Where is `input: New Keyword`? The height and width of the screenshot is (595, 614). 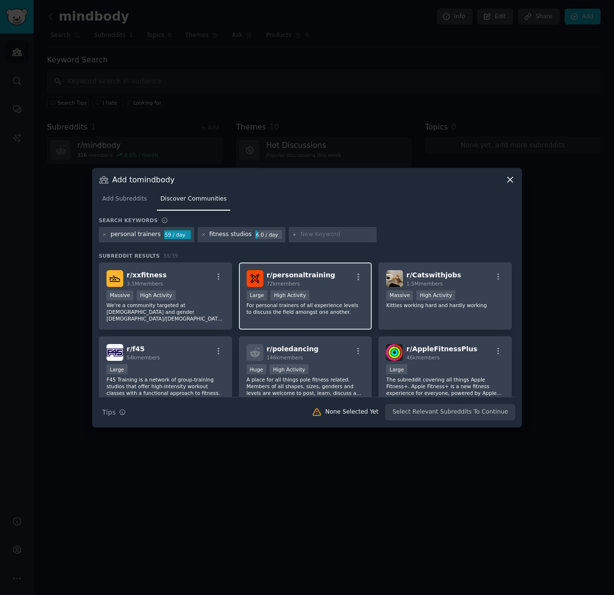
input: New Keyword is located at coordinates (337, 235).